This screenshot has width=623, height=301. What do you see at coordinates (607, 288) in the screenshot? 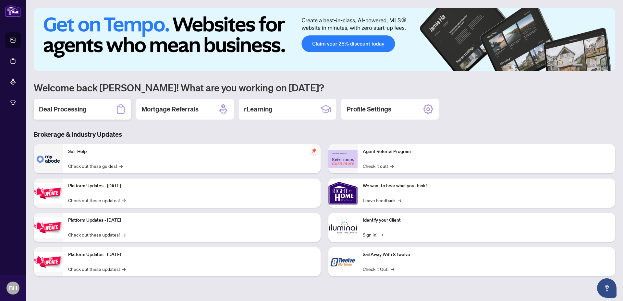
I see `button: Open asap` at bounding box center [607, 288].